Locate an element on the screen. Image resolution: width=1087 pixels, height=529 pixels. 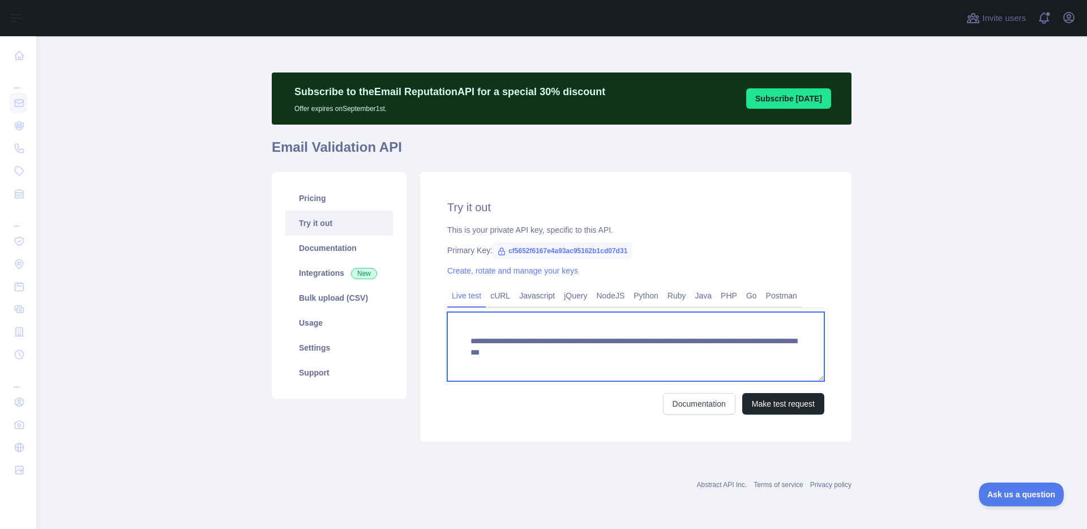
h1: Email Validation API is located at coordinates (562, 152).